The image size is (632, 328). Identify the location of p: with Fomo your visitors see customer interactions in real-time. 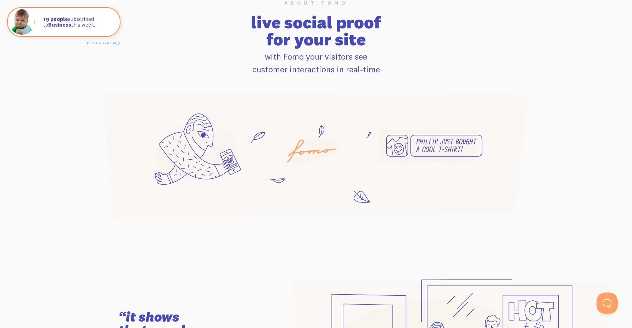
(316, 63).